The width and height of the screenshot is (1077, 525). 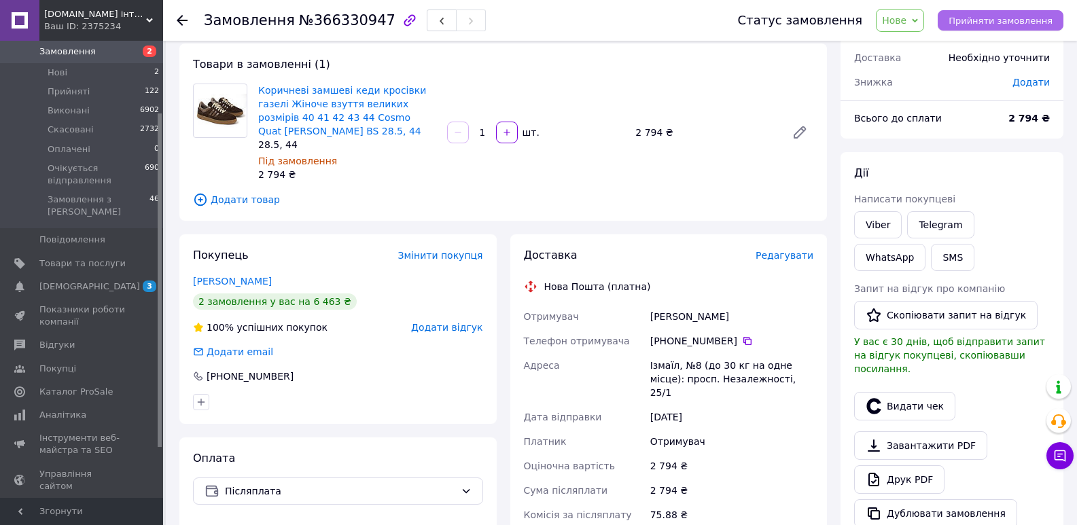 I want to click on span: Покупці, so click(x=58, y=369).